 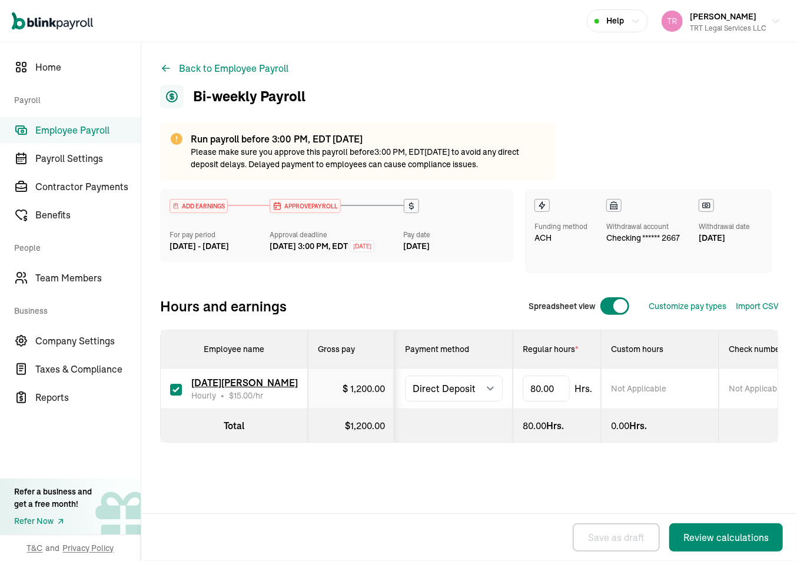 What do you see at coordinates (219, 235) in the screenshot?
I see `div: For pay period` at bounding box center [219, 235].